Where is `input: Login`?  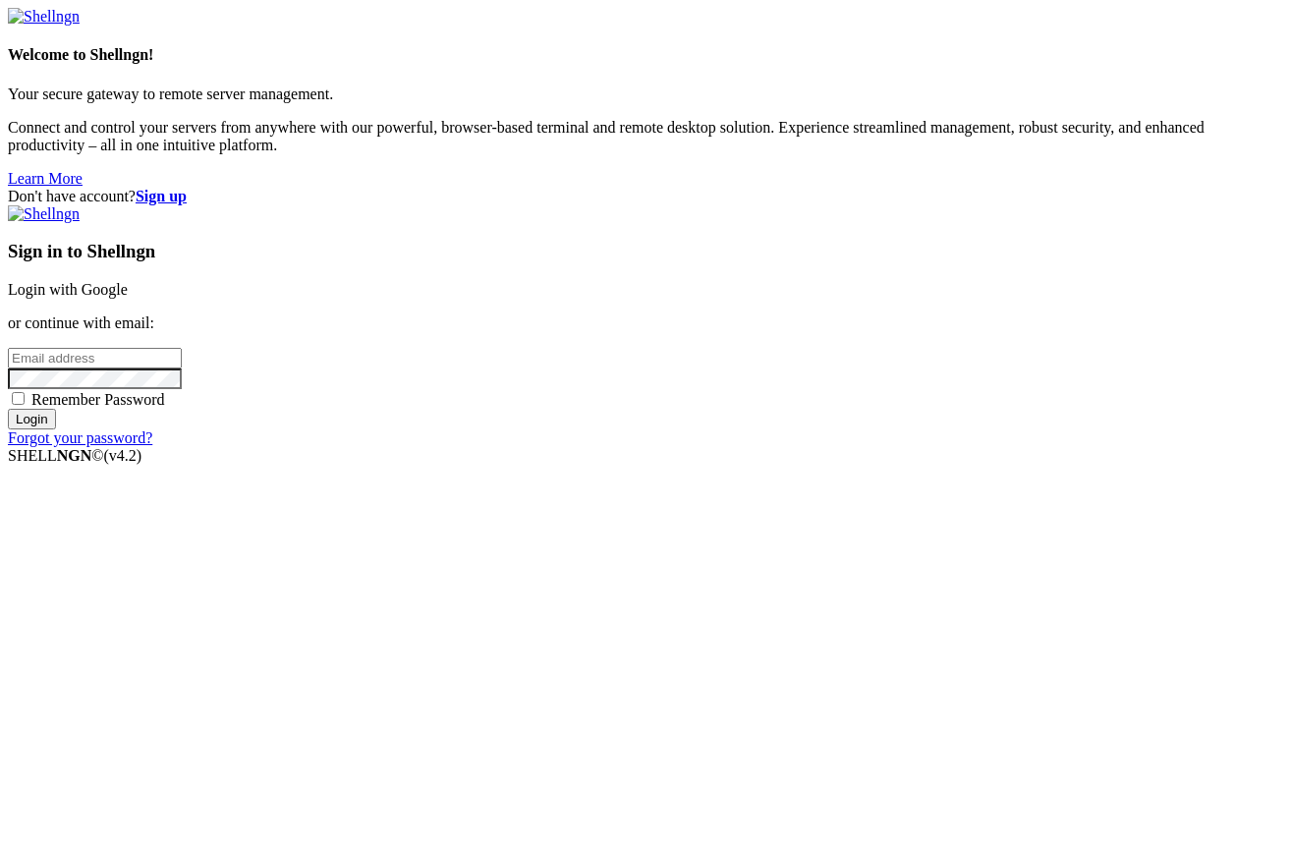
input: Login is located at coordinates (31, 419).